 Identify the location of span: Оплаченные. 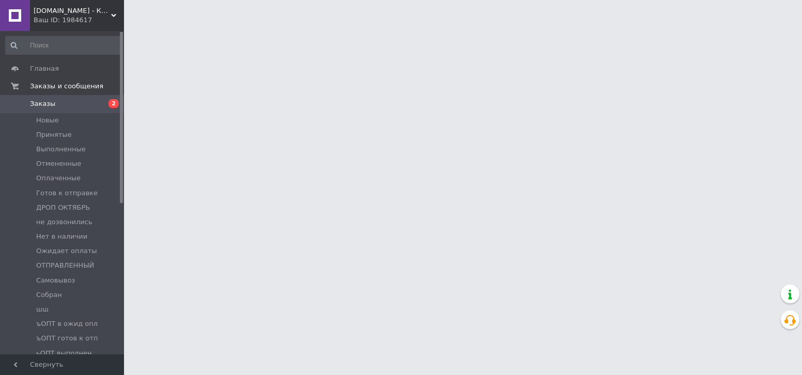
(58, 178).